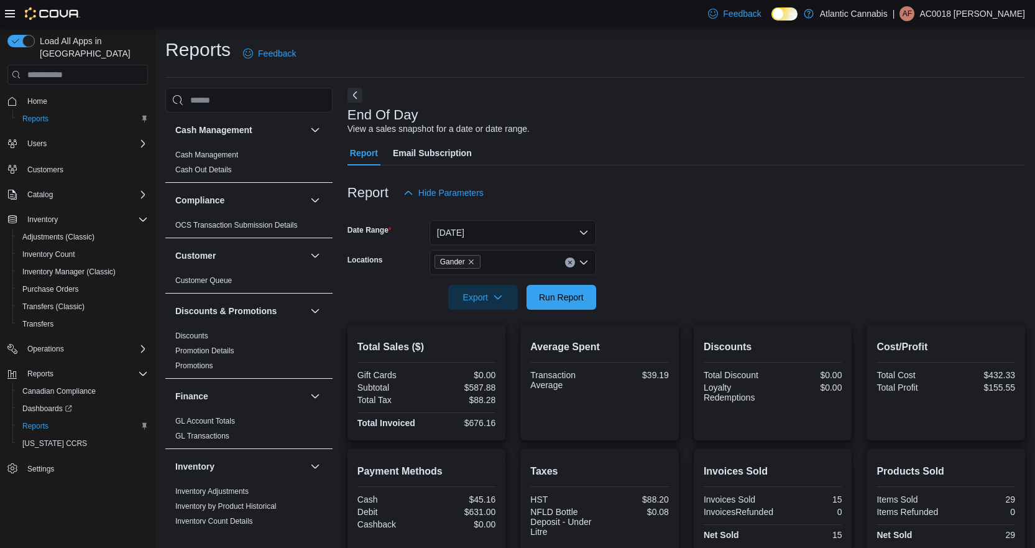 The width and height of the screenshot is (1035, 548). I want to click on div: $45.16, so click(462, 499).